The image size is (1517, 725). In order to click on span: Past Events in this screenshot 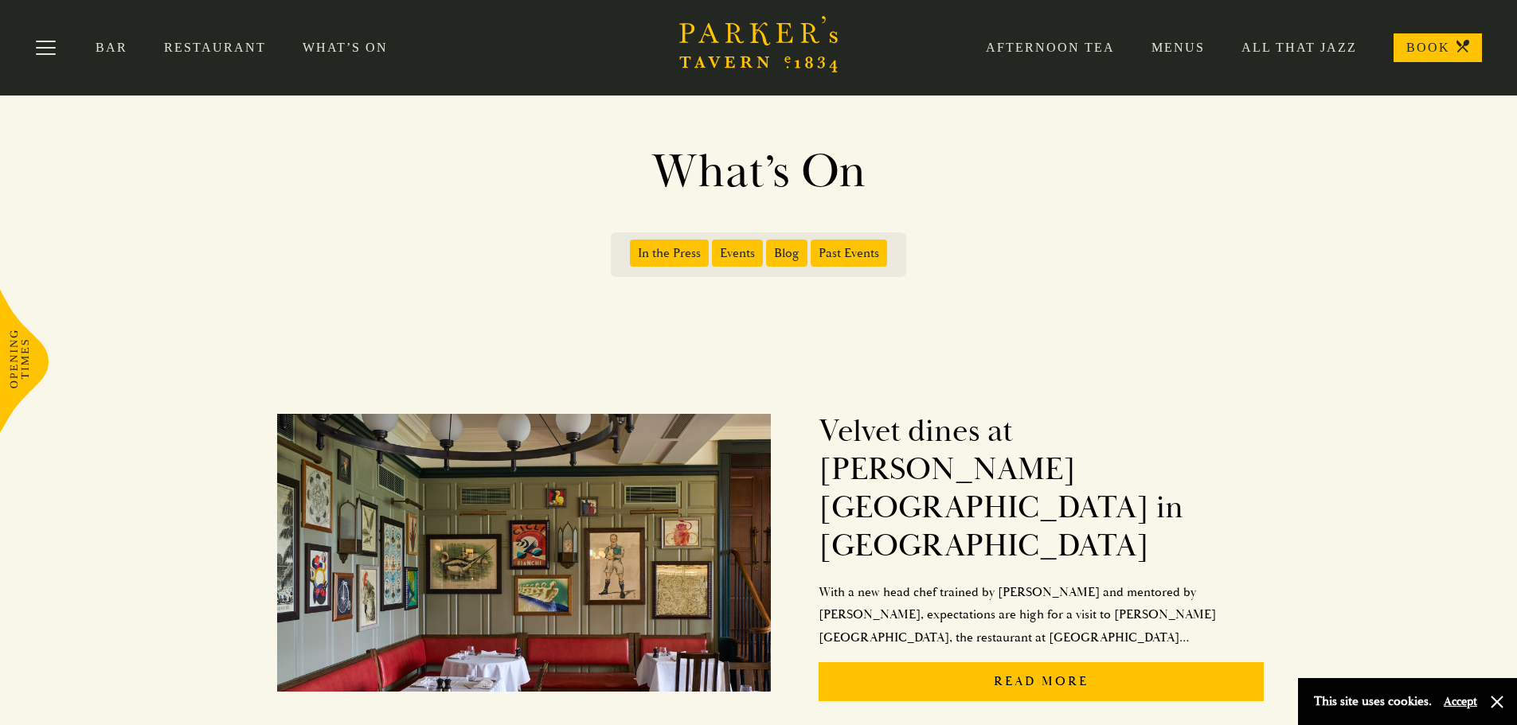, I will do `click(849, 253)`.